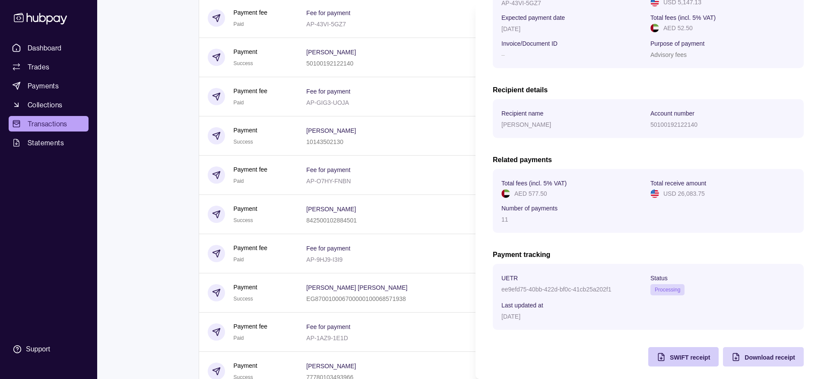 This screenshot has width=821, height=379. Describe the element at coordinates (673, 125) in the screenshot. I see `p: 50100192122140` at that location.